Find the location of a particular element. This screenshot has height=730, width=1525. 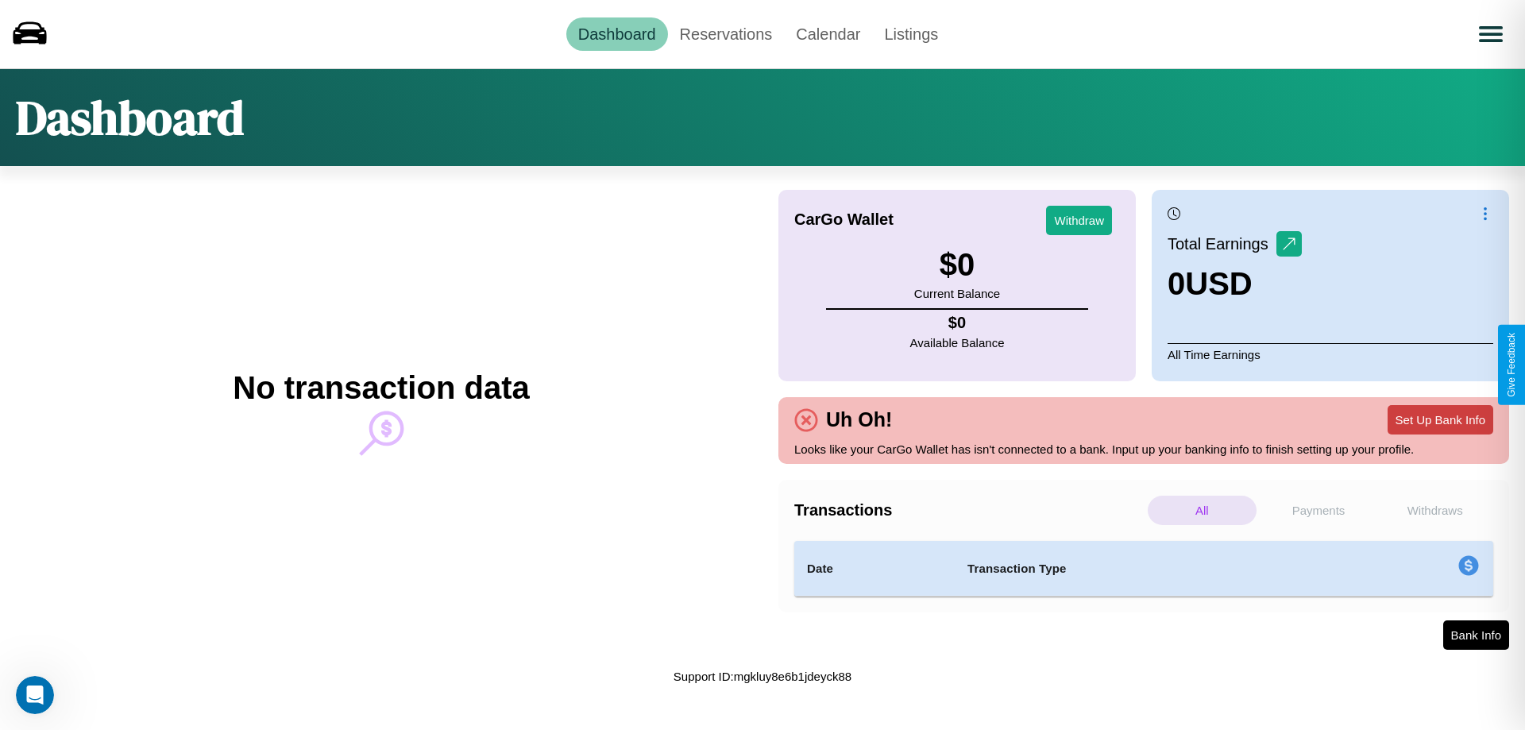

p: Payments is located at coordinates (1318, 510).